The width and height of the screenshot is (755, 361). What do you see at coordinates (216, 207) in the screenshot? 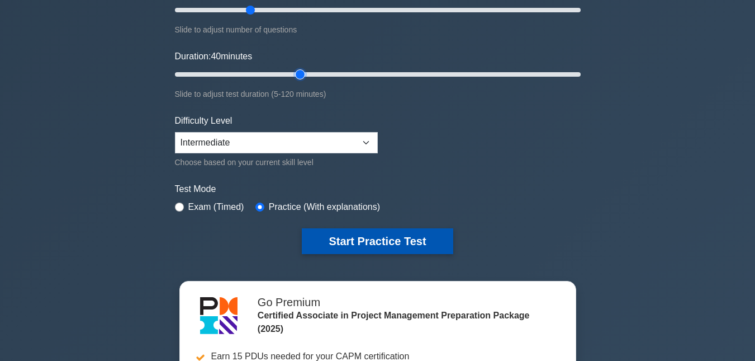
I see `label: Exam (Timed)` at bounding box center [216, 207].